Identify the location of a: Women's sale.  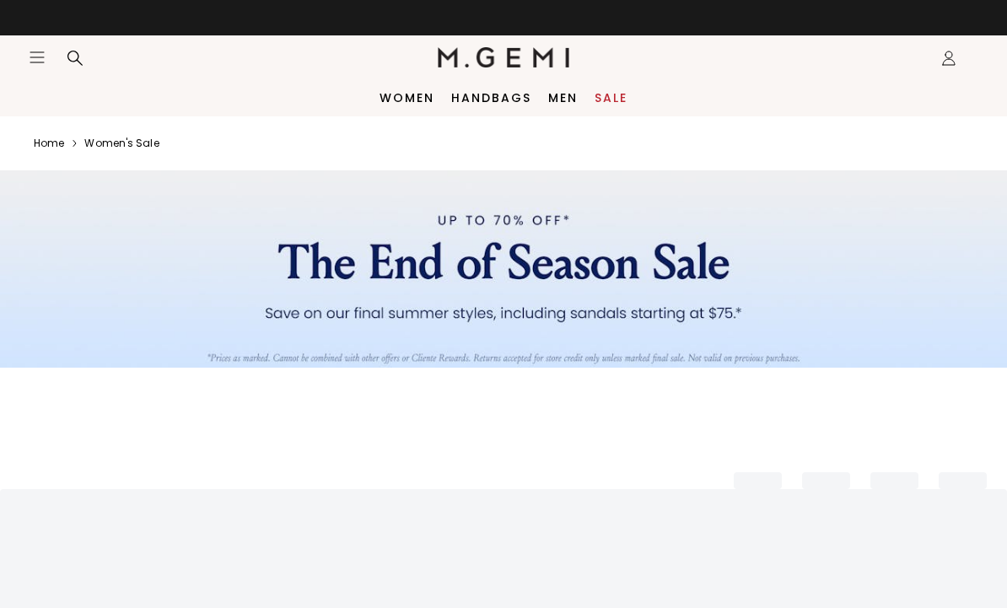
(121, 143).